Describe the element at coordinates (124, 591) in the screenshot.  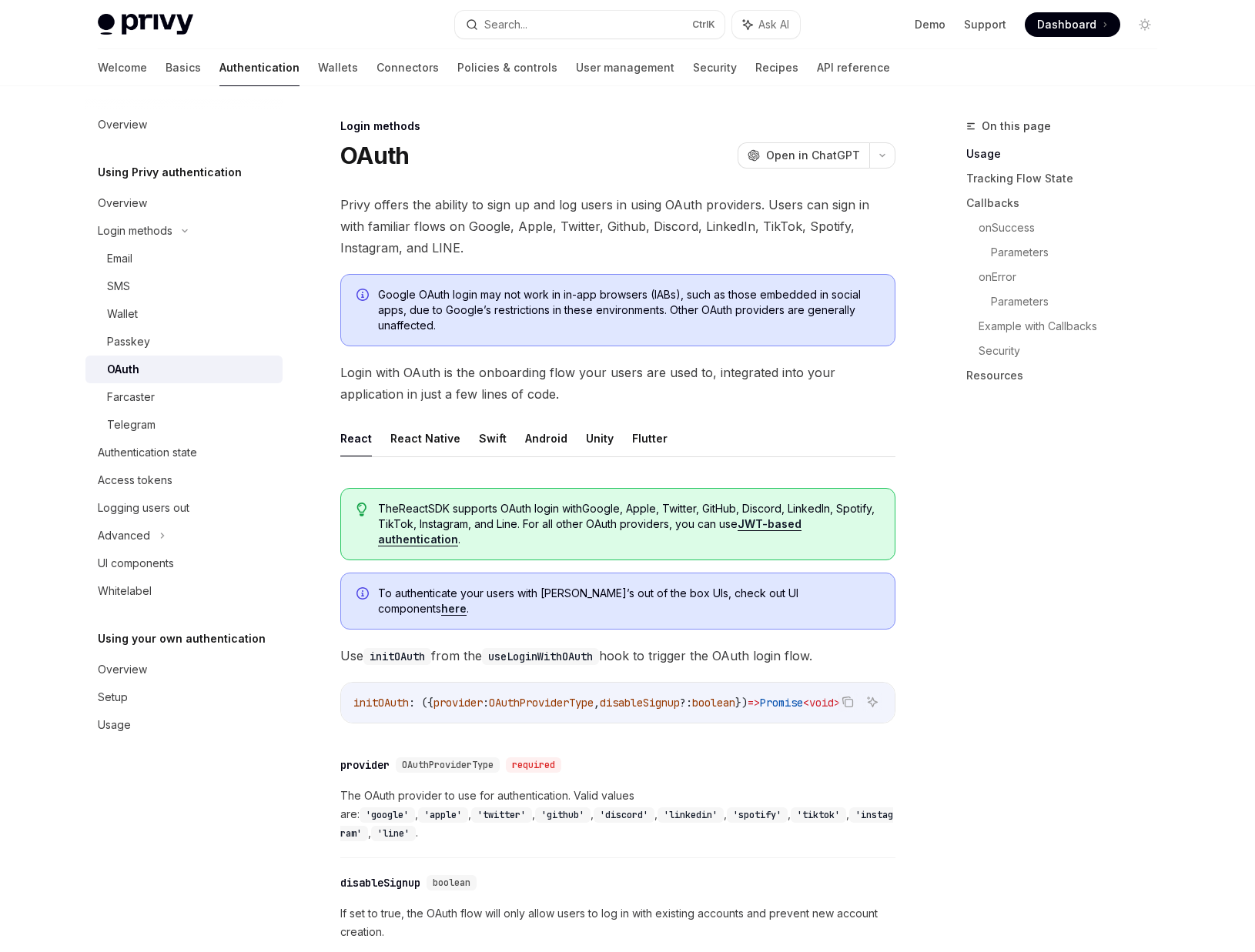
I see `div: Whitelabel` at that location.